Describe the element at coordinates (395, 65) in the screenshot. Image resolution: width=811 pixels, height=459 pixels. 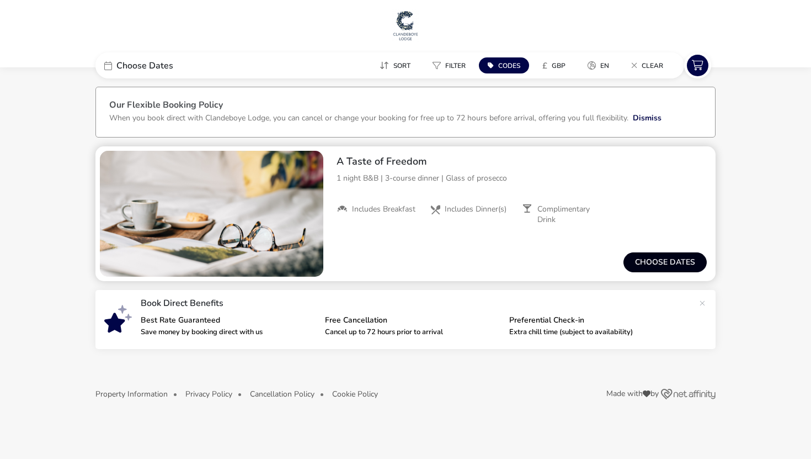
I see `button: Sort` at that location.